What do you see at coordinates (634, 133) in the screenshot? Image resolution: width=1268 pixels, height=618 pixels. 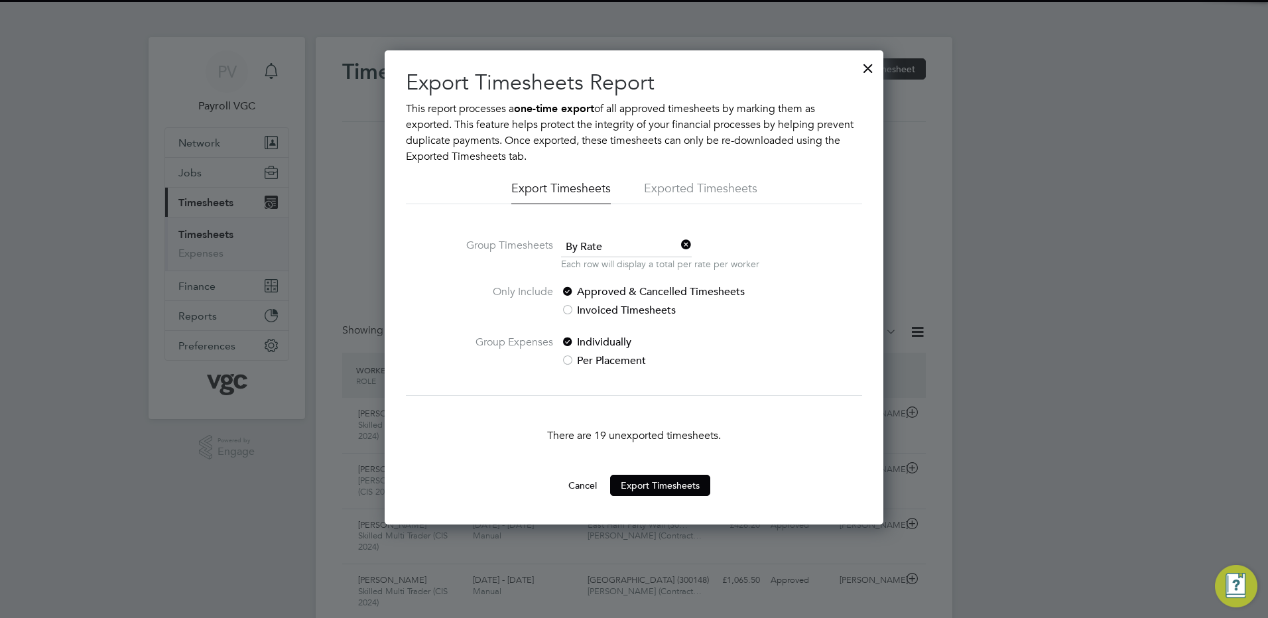 I see `p: This report processes a of all approved timesheets by marking them as exported. This feature help...` at bounding box center [634, 133].